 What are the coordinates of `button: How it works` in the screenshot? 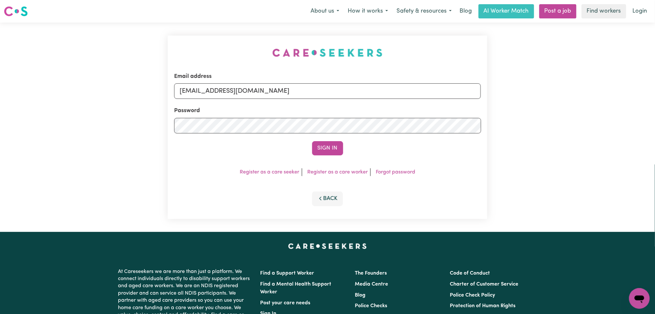 It's located at (368, 11).